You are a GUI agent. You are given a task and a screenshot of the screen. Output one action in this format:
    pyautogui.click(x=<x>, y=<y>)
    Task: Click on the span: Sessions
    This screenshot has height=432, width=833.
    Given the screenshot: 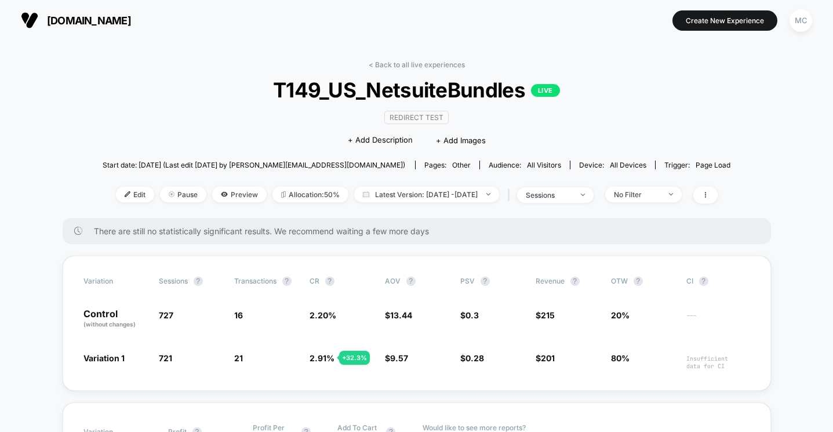 What is the action you would take?
    pyautogui.click(x=173, y=281)
    